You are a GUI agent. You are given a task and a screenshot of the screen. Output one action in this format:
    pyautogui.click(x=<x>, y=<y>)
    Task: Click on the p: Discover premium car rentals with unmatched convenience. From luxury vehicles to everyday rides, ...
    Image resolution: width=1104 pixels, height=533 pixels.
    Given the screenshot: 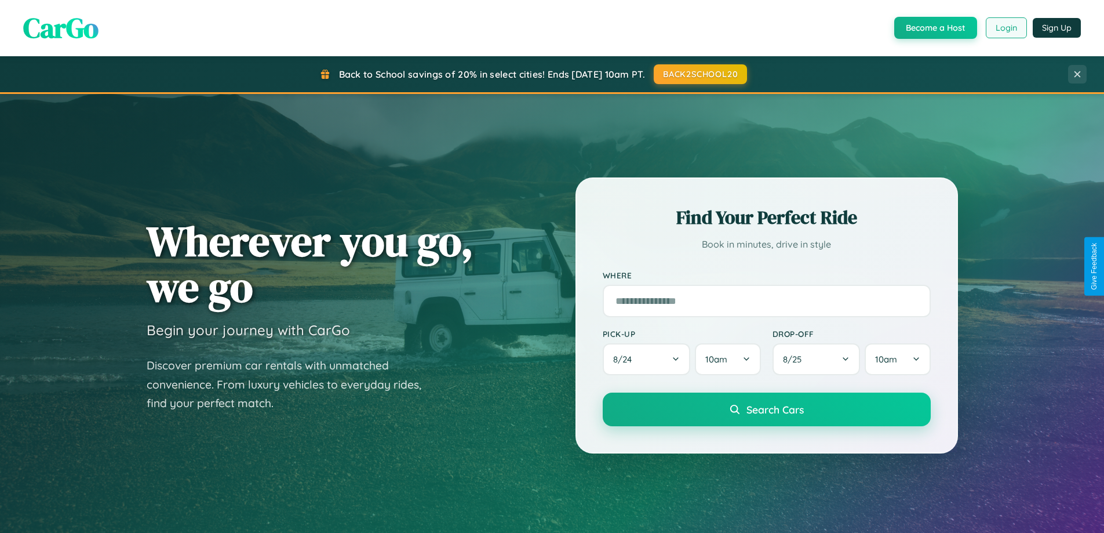 What is the action you would take?
    pyautogui.click(x=292, y=384)
    